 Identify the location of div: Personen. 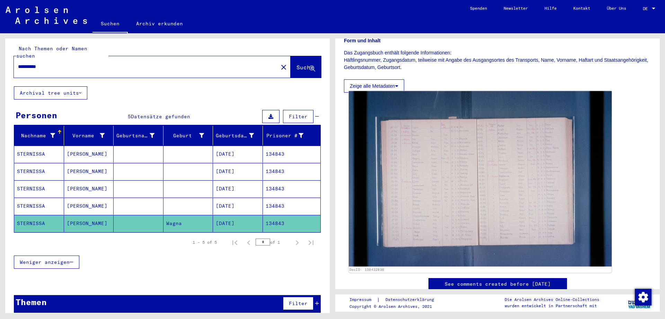
(36, 115).